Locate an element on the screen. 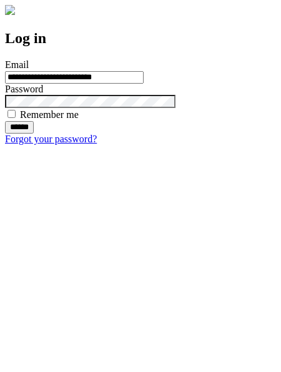 The height and width of the screenshot is (372, 281). a: Forgot your password? is located at coordinates (51, 138).